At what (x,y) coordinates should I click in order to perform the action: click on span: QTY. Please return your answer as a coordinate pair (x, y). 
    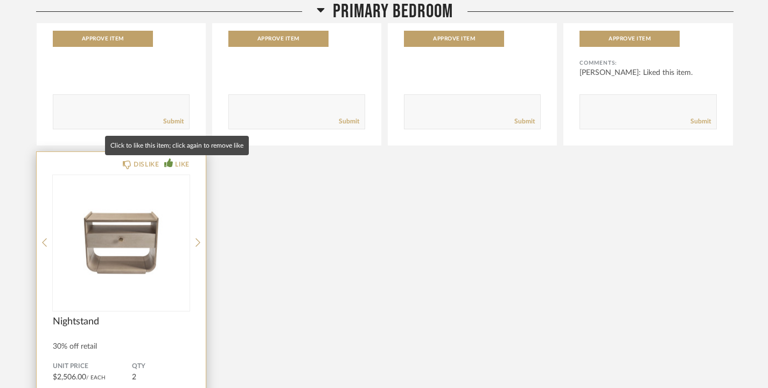
    Looking at the image, I should click on (161, 366).